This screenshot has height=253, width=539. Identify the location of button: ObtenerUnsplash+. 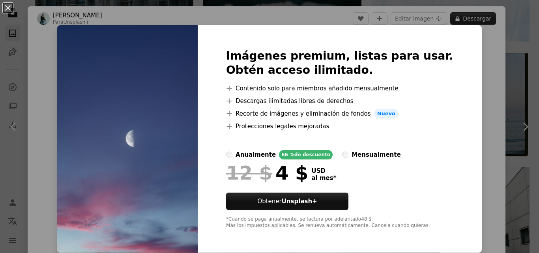
(287, 201).